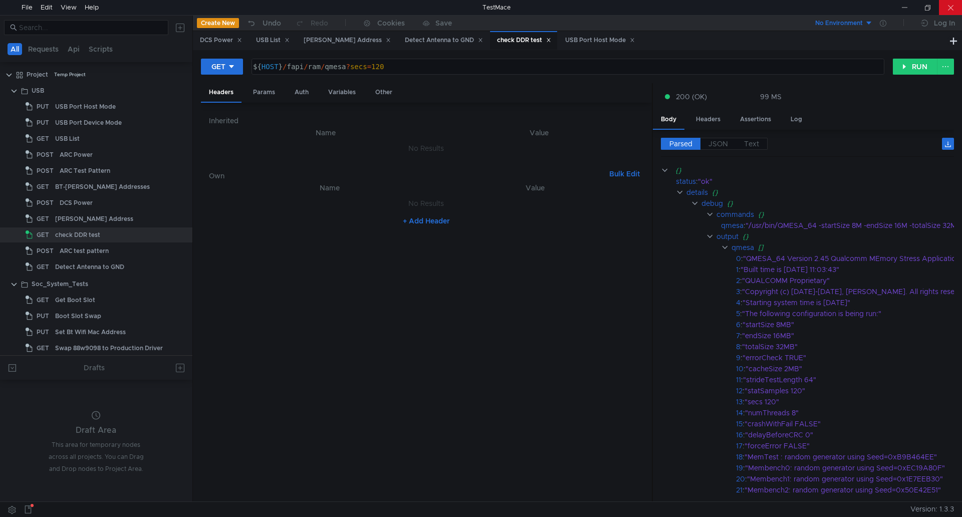  What do you see at coordinates (426, 121) in the screenshot?
I see `h6: Inherited` at bounding box center [426, 121].